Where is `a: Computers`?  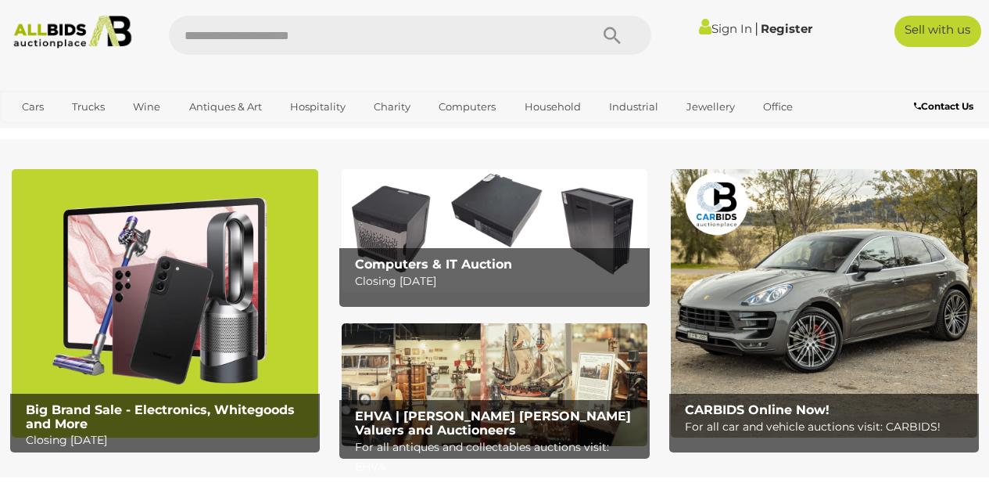
a: Computers is located at coordinates (467, 106).